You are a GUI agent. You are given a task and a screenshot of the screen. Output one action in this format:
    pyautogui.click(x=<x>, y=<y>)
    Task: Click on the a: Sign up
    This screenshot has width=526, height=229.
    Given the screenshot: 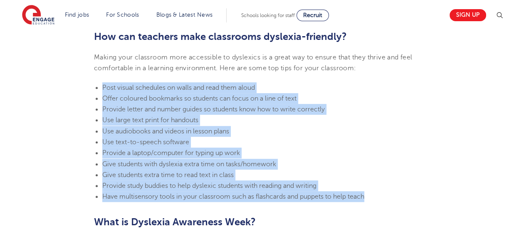 What is the action you would take?
    pyautogui.click(x=468, y=15)
    